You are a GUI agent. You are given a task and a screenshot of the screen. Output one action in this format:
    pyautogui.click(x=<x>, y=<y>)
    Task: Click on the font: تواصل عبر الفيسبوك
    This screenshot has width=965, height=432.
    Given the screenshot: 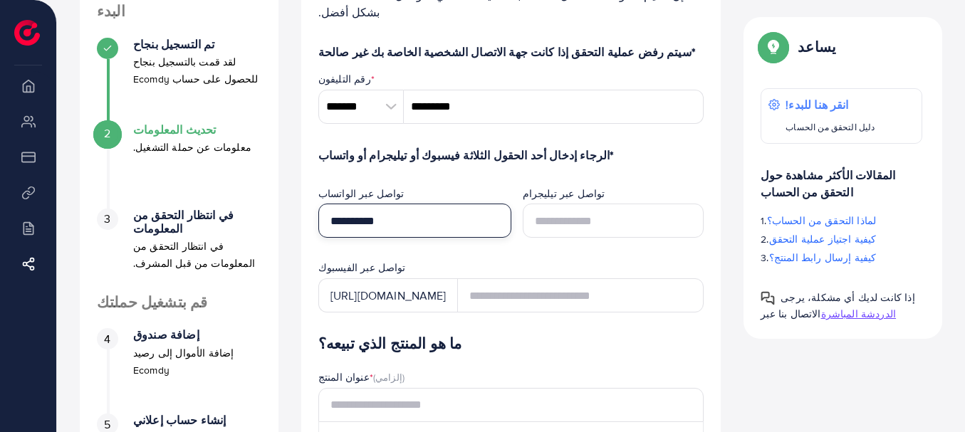 What is the action you would take?
    pyautogui.click(x=362, y=268)
    